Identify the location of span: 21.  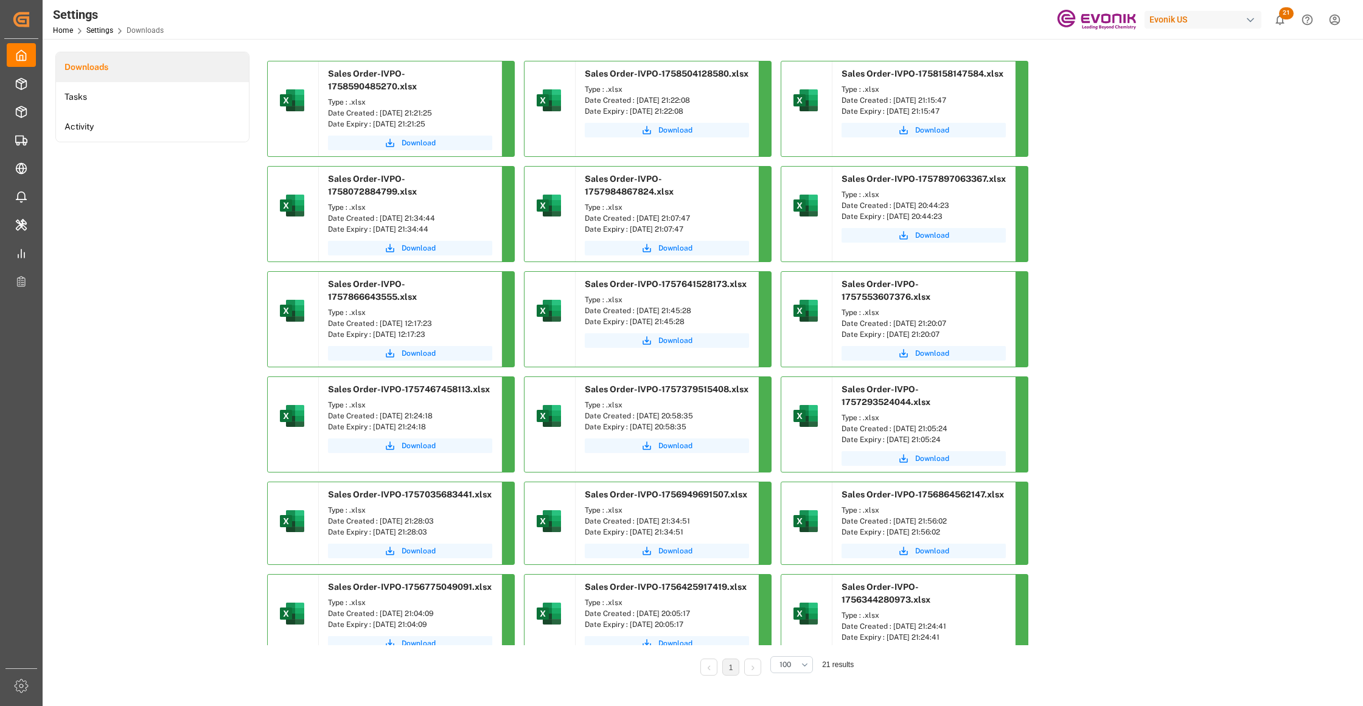
(1286, 13).